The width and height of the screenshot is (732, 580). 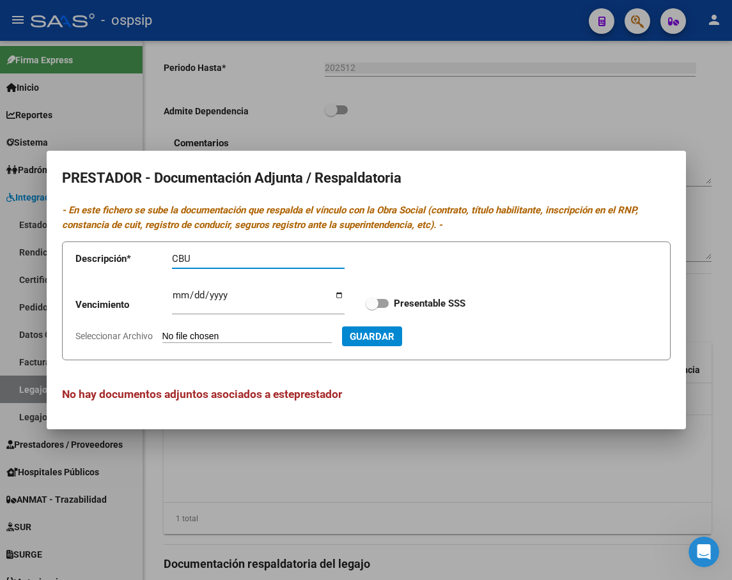 What do you see at coordinates (372, 336) in the screenshot?
I see `button: Guardar` at bounding box center [372, 336].